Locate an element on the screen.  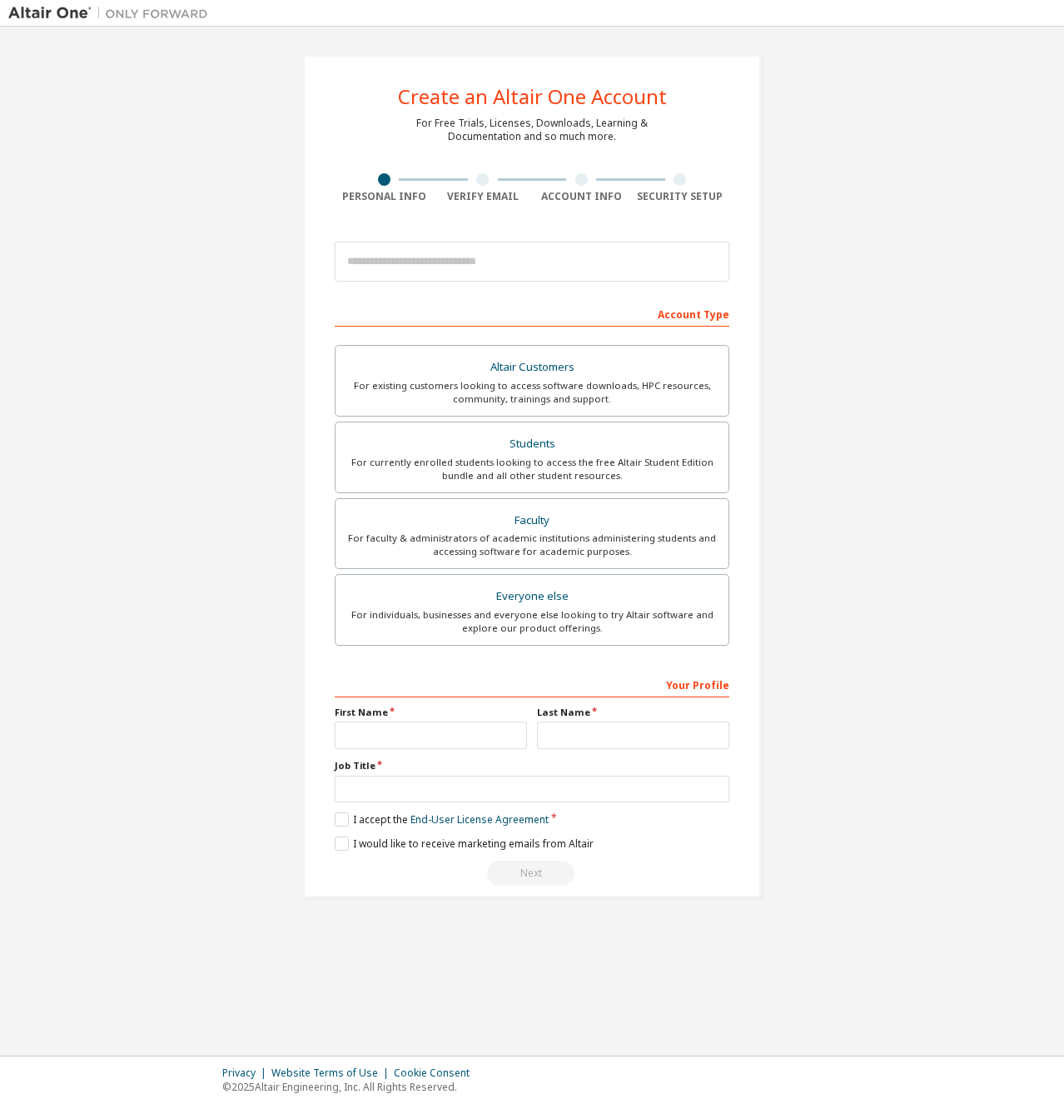
div: For existing customers looking to access software downloads, HPC resources, community, trainings ... is located at coordinates (532, 392).